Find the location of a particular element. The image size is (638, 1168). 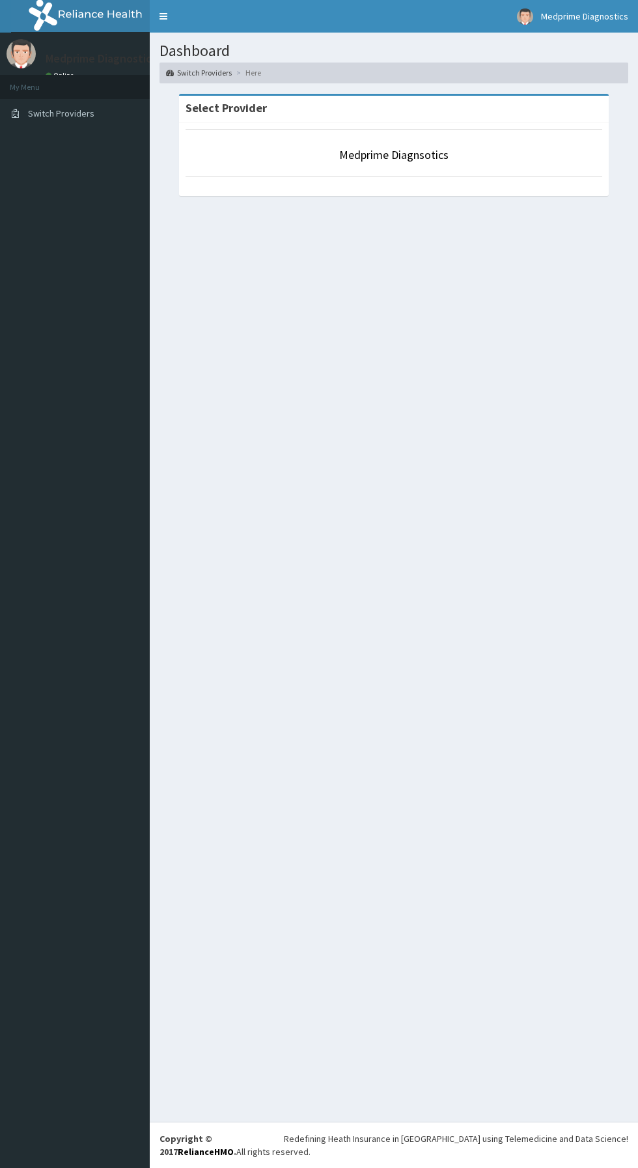

strong: Select Provider is located at coordinates (226, 107).